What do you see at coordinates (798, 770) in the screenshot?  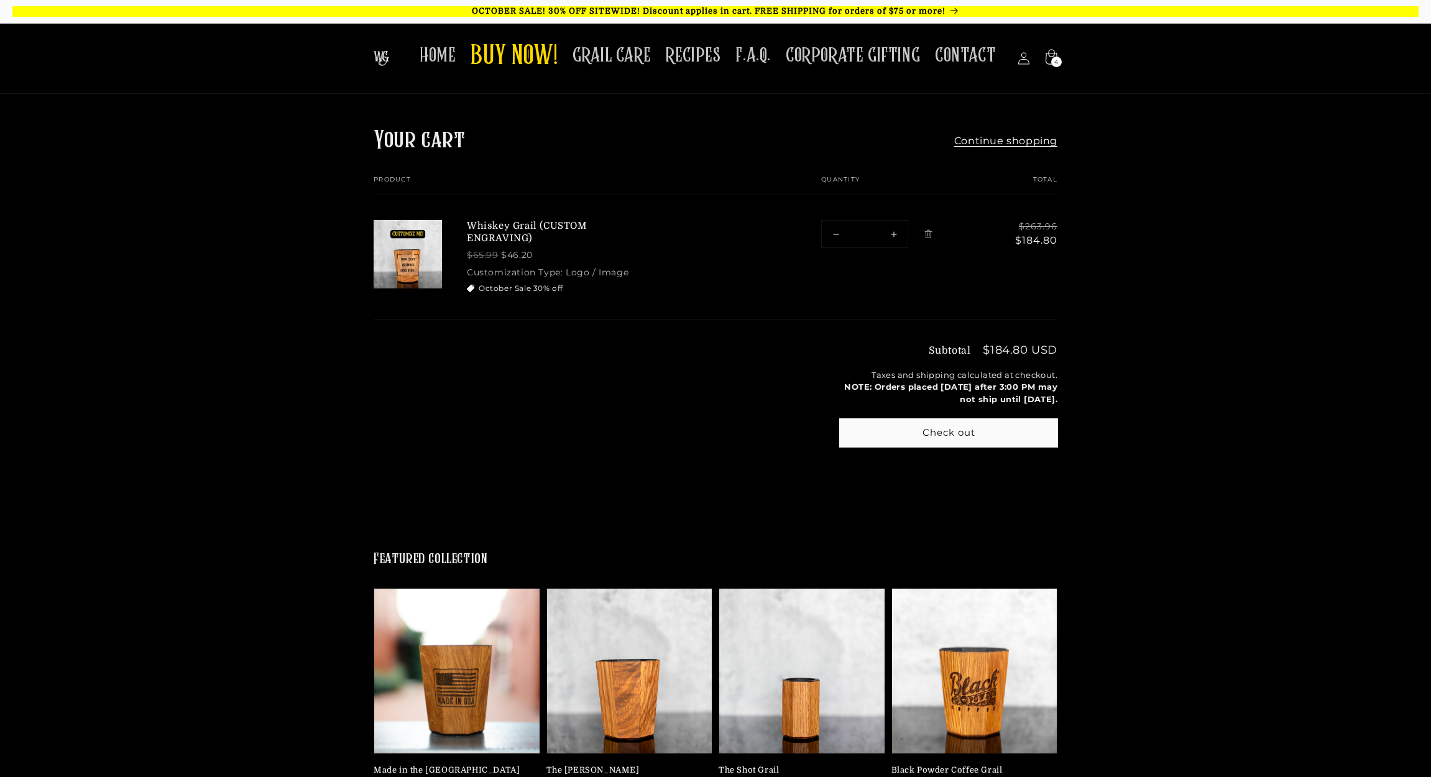 I see `a: The Shot Grail` at bounding box center [798, 770].